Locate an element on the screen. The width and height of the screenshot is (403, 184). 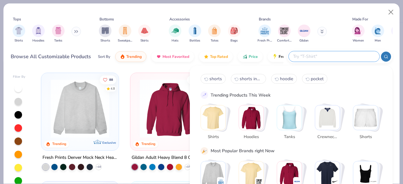
span: 88 is located at coordinates (111, 80).